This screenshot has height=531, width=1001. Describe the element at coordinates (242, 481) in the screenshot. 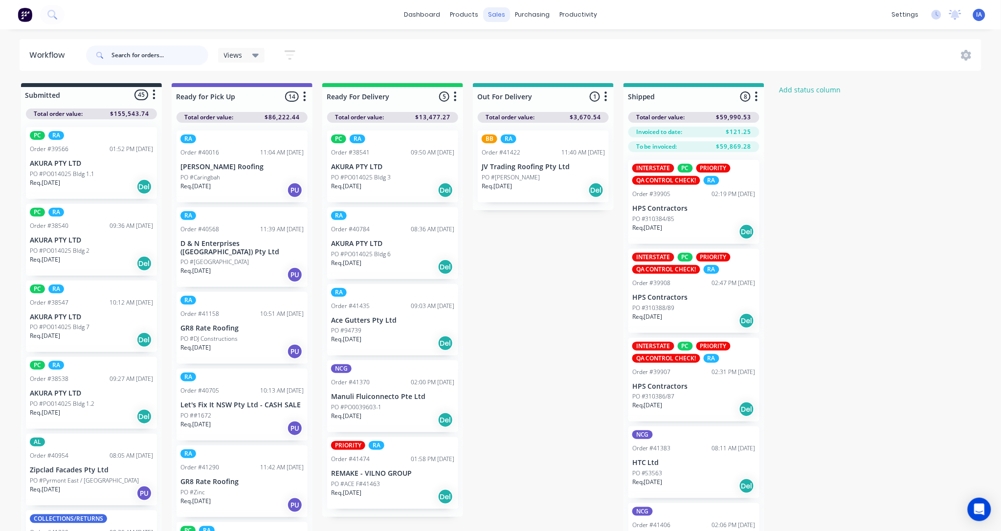

I see `p: GR8 Rate Roofing` at that location.